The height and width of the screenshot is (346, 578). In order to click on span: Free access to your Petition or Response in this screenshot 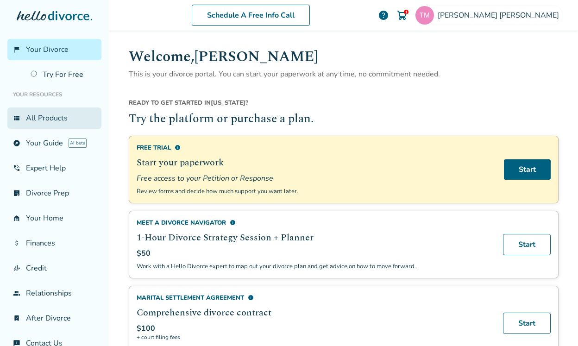, I will do `click(314, 178)`.